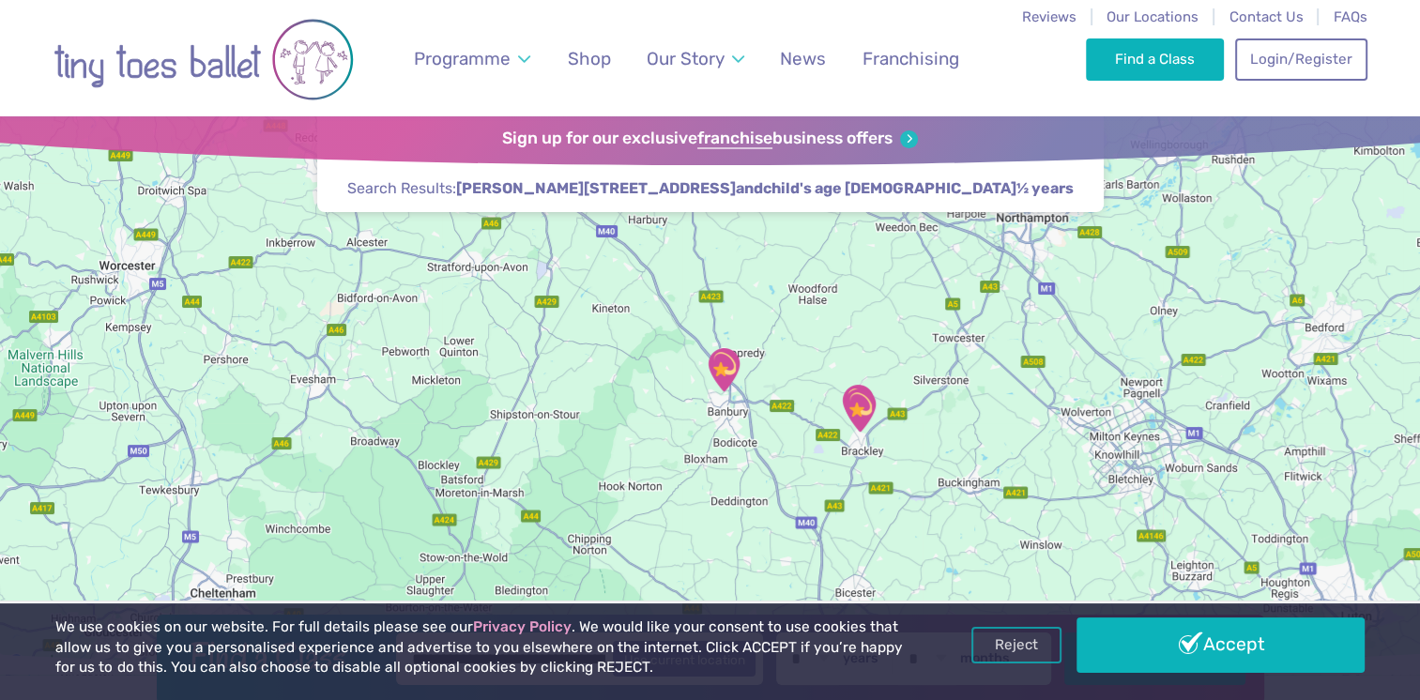 This screenshot has width=1420, height=700. Describe the element at coordinates (1265, 17) in the screenshot. I see `span: Contact Us` at that location.